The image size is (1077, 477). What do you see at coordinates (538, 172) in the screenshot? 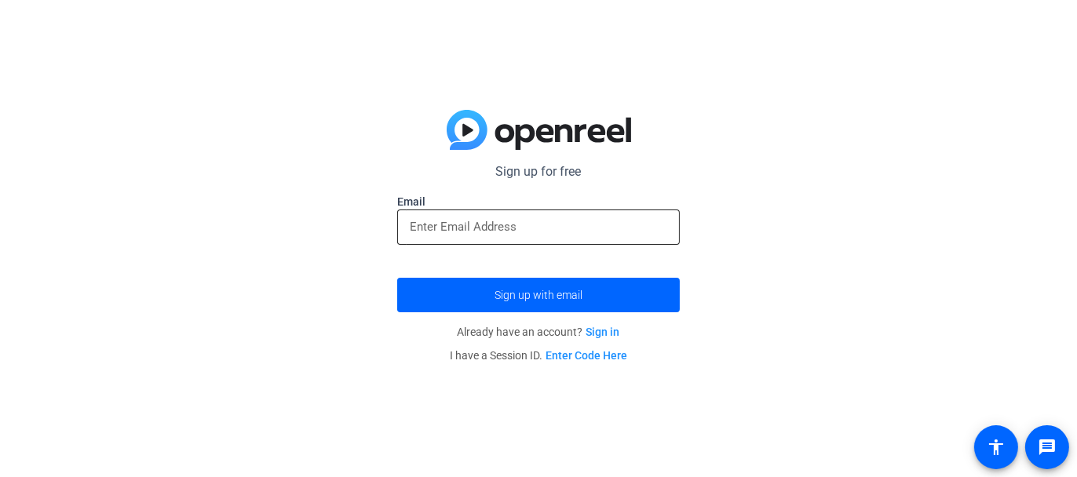
I see `p: Sign up for free` at bounding box center [538, 172].